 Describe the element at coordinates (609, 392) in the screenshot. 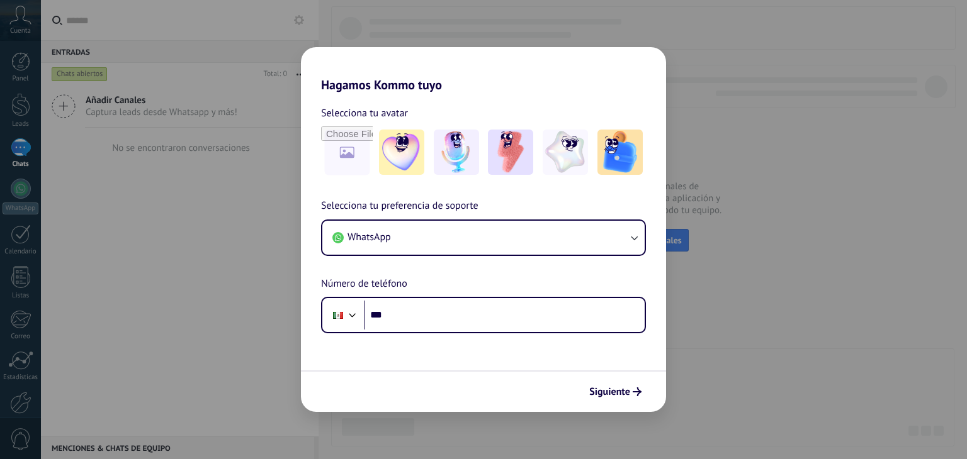

I see `span: Siguiente` at that location.